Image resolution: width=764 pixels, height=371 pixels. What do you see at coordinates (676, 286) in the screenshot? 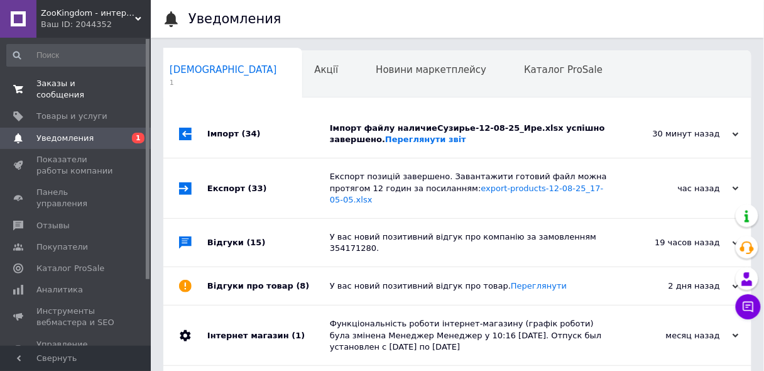
I see `div: 2 дня назад` at bounding box center [676, 286].